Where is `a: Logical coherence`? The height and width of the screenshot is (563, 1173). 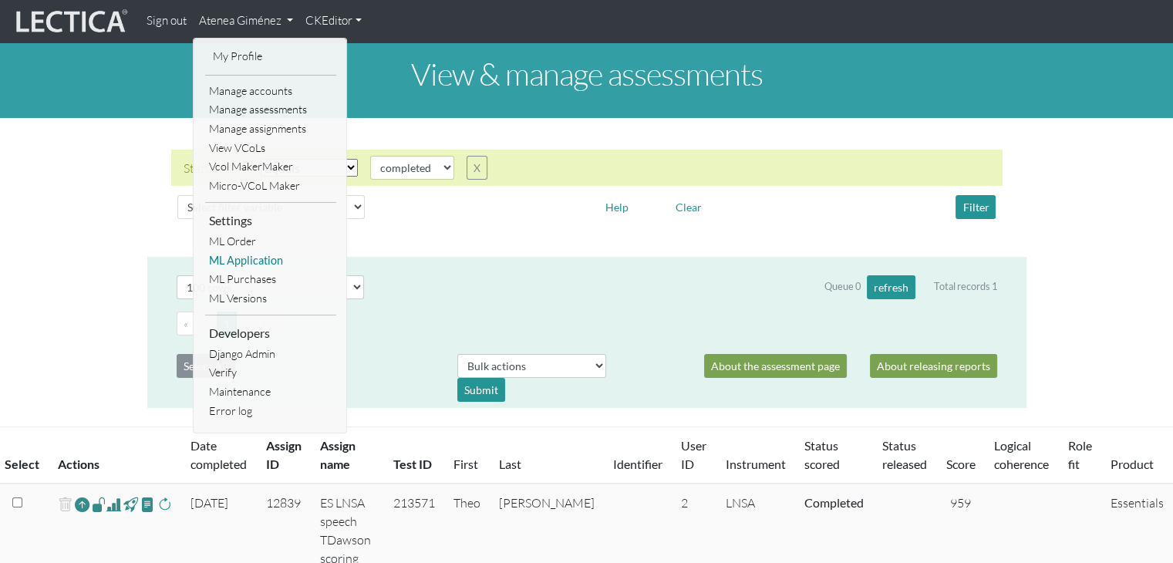 a: Logical coherence is located at coordinates (1021, 454).